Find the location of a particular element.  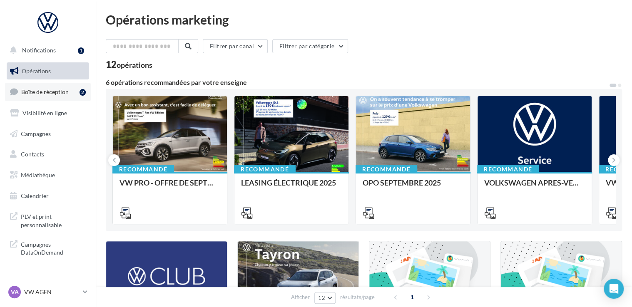

span: résultats/page is located at coordinates (357, 297).